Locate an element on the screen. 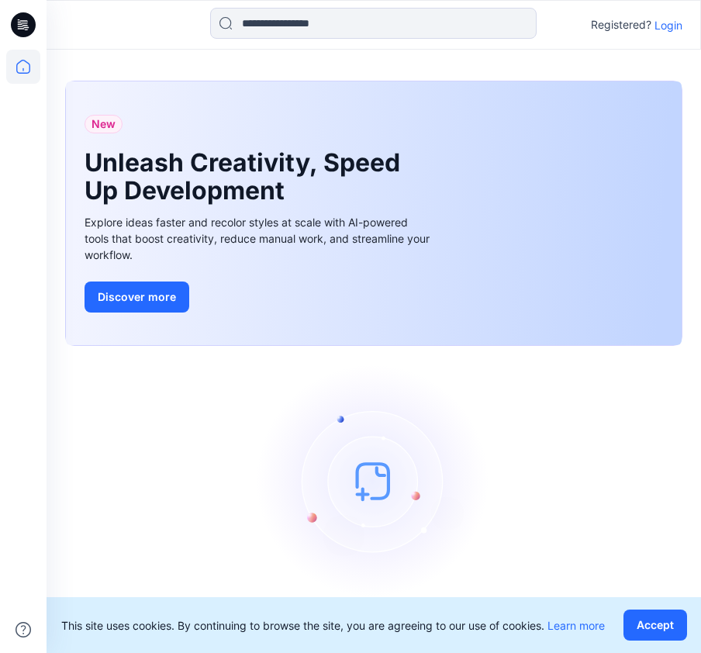  button: Accept is located at coordinates (655, 625).